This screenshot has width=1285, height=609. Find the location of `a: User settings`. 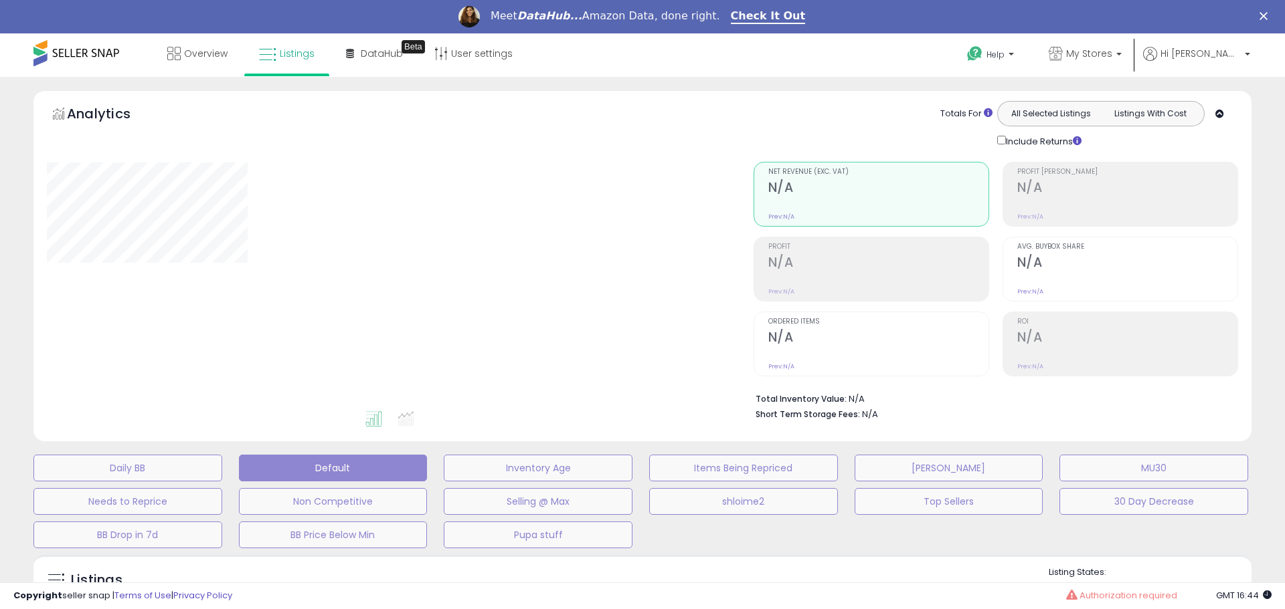

a: User settings is located at coordinates (473, 54).